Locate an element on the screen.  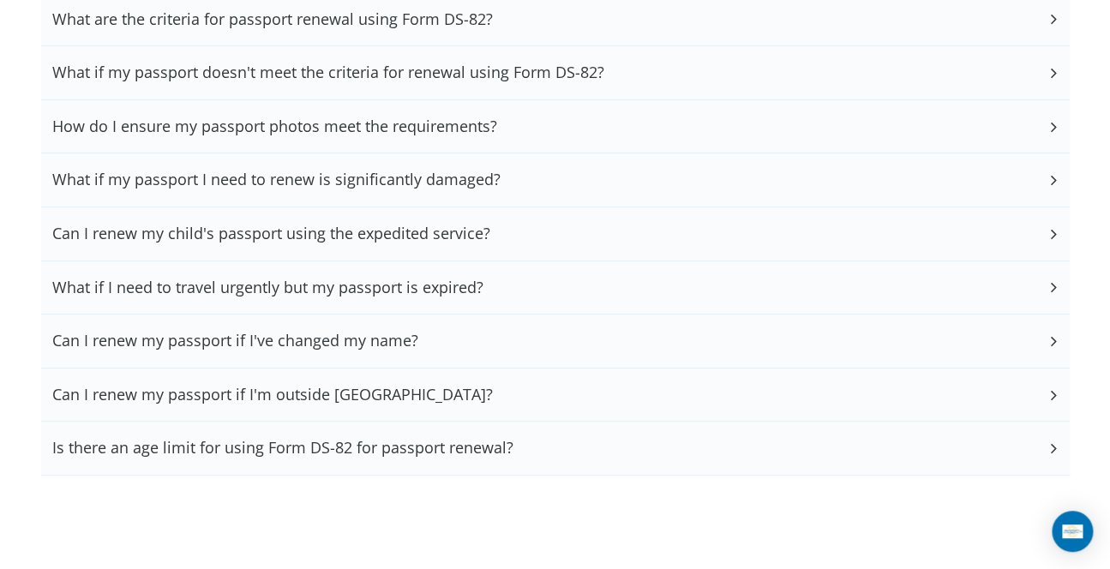
h3: How do I ensure my passport photos meet the requirements? is located at coordinates (274, 127).